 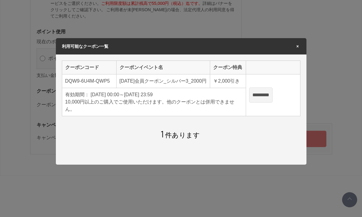 I want to click on th: クーポンコード, so click(x=89, y=67).